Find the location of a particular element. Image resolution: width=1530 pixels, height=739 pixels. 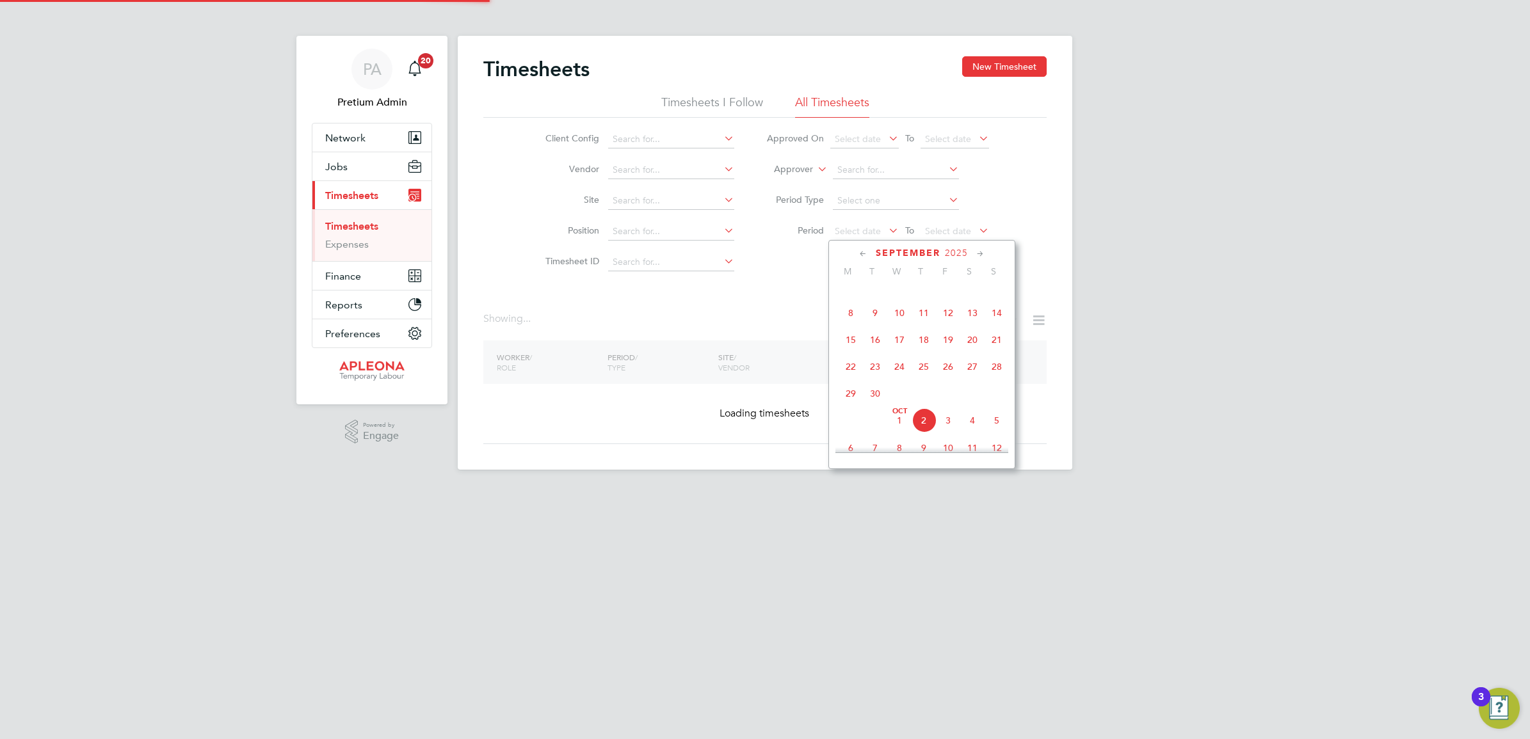

button: Preferences is located at coordinates (372, 333).